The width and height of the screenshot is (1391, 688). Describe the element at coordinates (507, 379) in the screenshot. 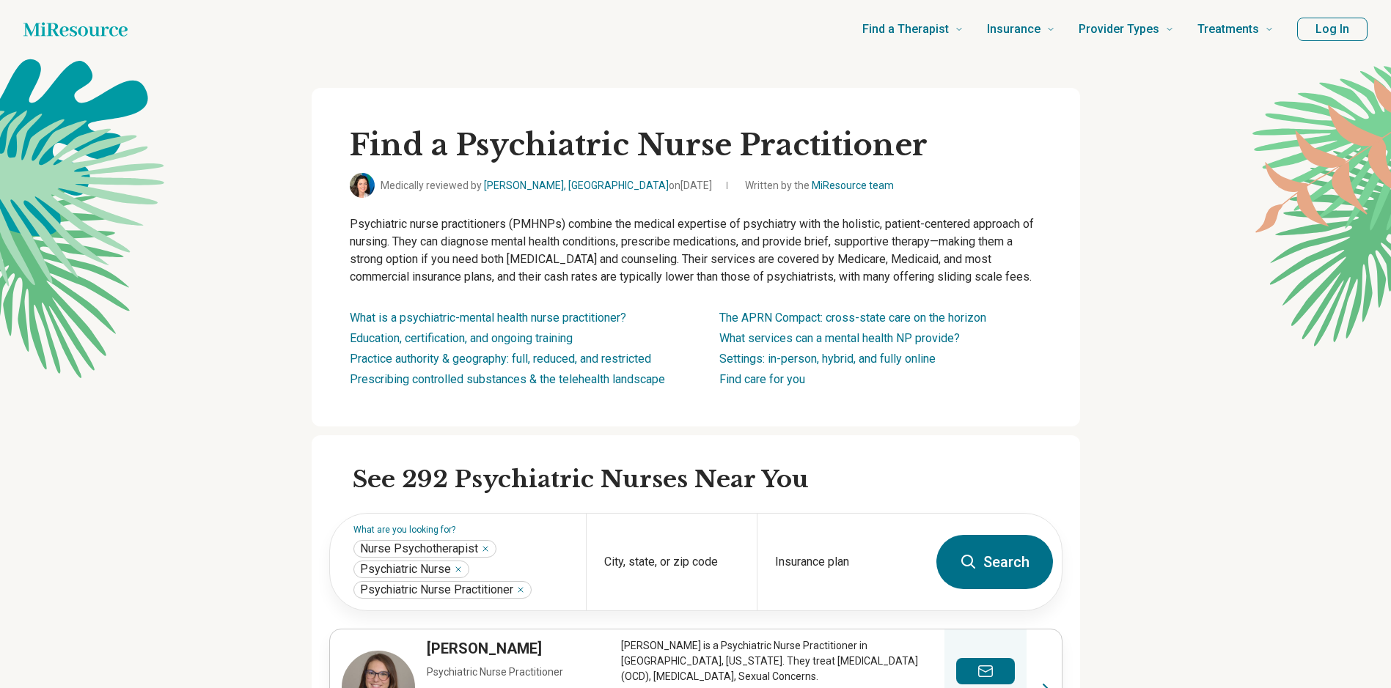

I see `a: Prescribing controlled substances & the telehealth landscape` at that location.